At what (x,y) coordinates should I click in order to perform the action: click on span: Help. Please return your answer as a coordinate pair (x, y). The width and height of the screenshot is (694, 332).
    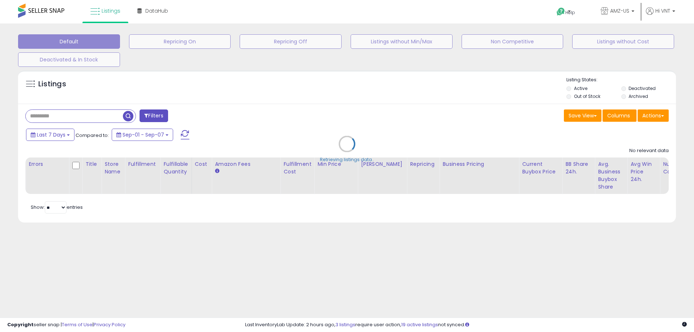
    Looking at the image, I should click on (570, 12).